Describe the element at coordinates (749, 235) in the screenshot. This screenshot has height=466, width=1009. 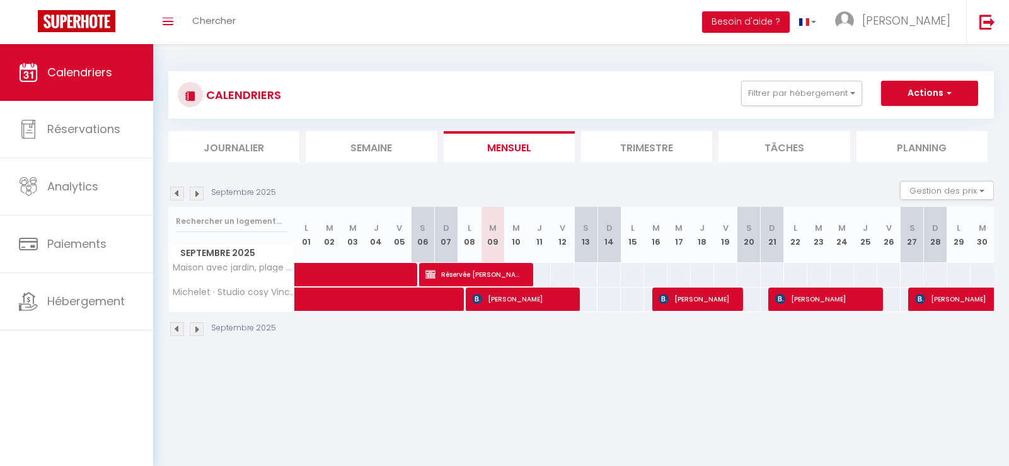
I see `th: 20` at that location.